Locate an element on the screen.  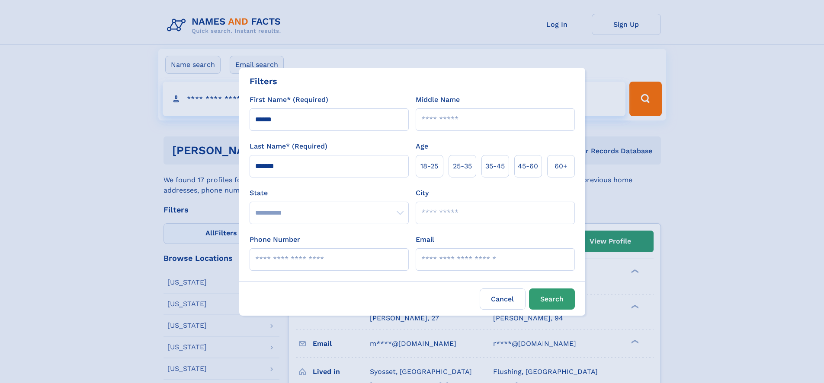
label: State is located at coordinates (329, 193).